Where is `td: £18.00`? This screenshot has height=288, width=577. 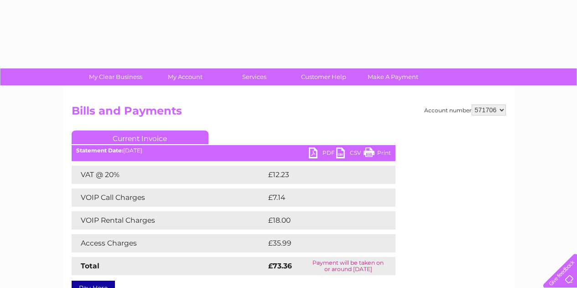
td: £18.00 is located at coordinates (321, 220).